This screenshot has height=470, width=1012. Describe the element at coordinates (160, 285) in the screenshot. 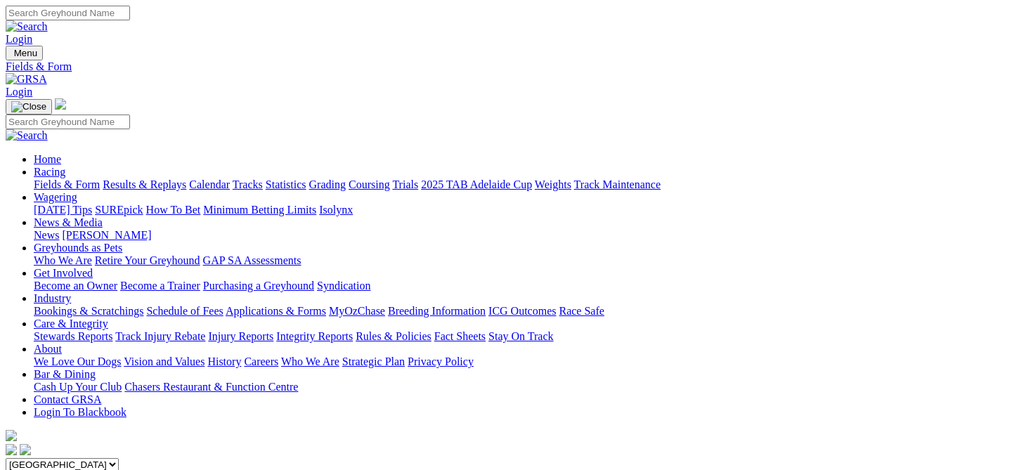

I see `a: Become a Trainer` at that location.